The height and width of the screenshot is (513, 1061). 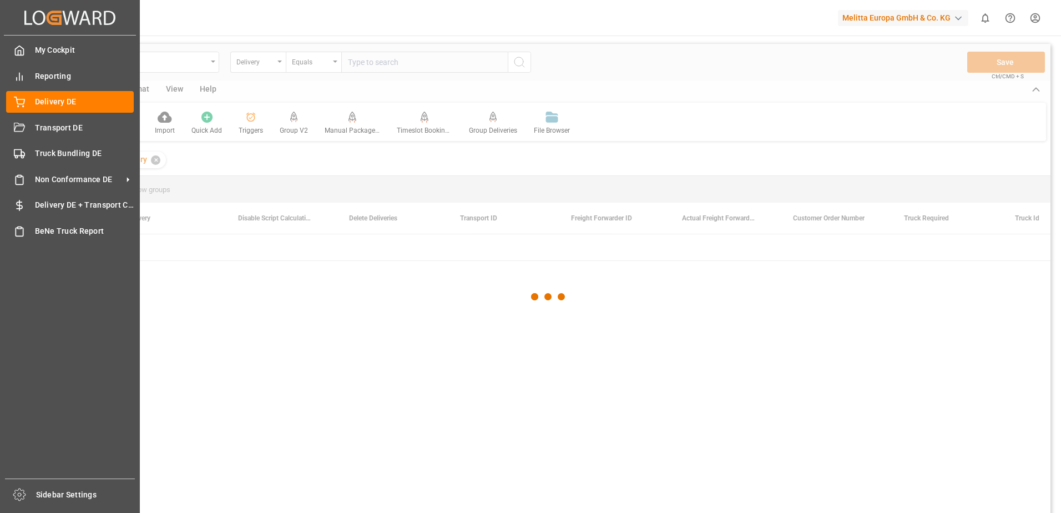 I want to click on span: BeNe Truck Report, so click(x=84, y=231).